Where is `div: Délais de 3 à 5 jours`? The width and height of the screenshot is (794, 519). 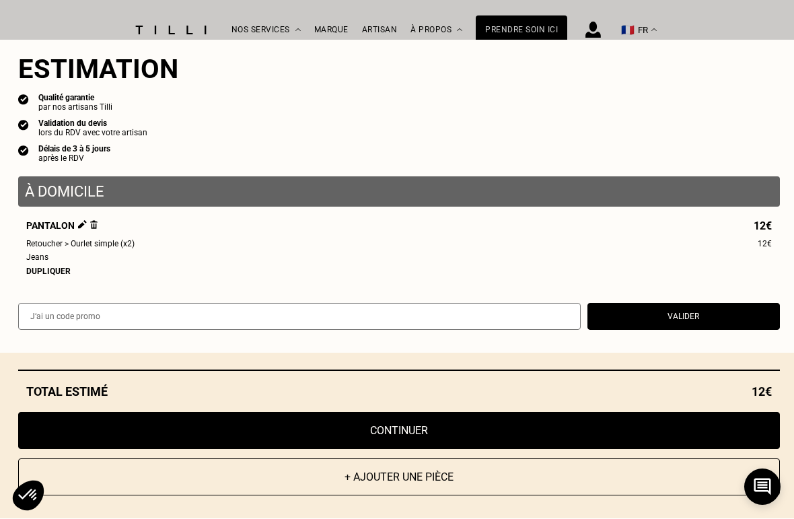 div: Délais de 3 à 5 jours is located at coordinates (74, 149).